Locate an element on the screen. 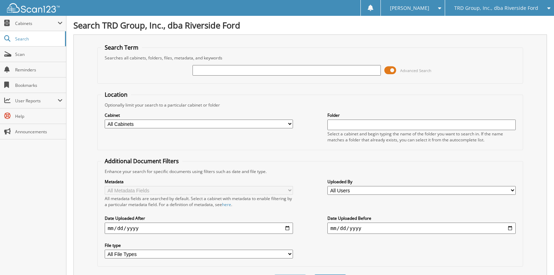  label: Date Uploaded After is located at coordinates (198, 218).